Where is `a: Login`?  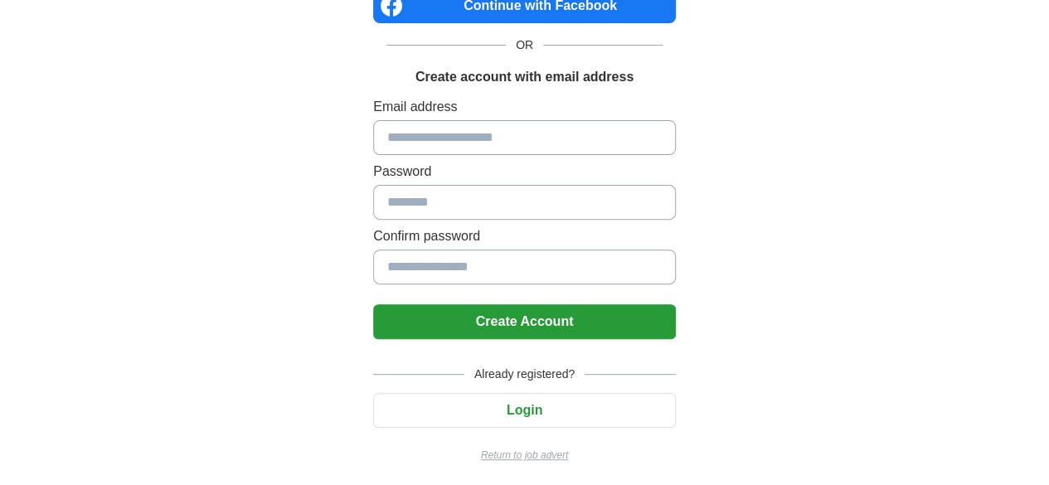 a: Login is located at coordinates (524, 410).